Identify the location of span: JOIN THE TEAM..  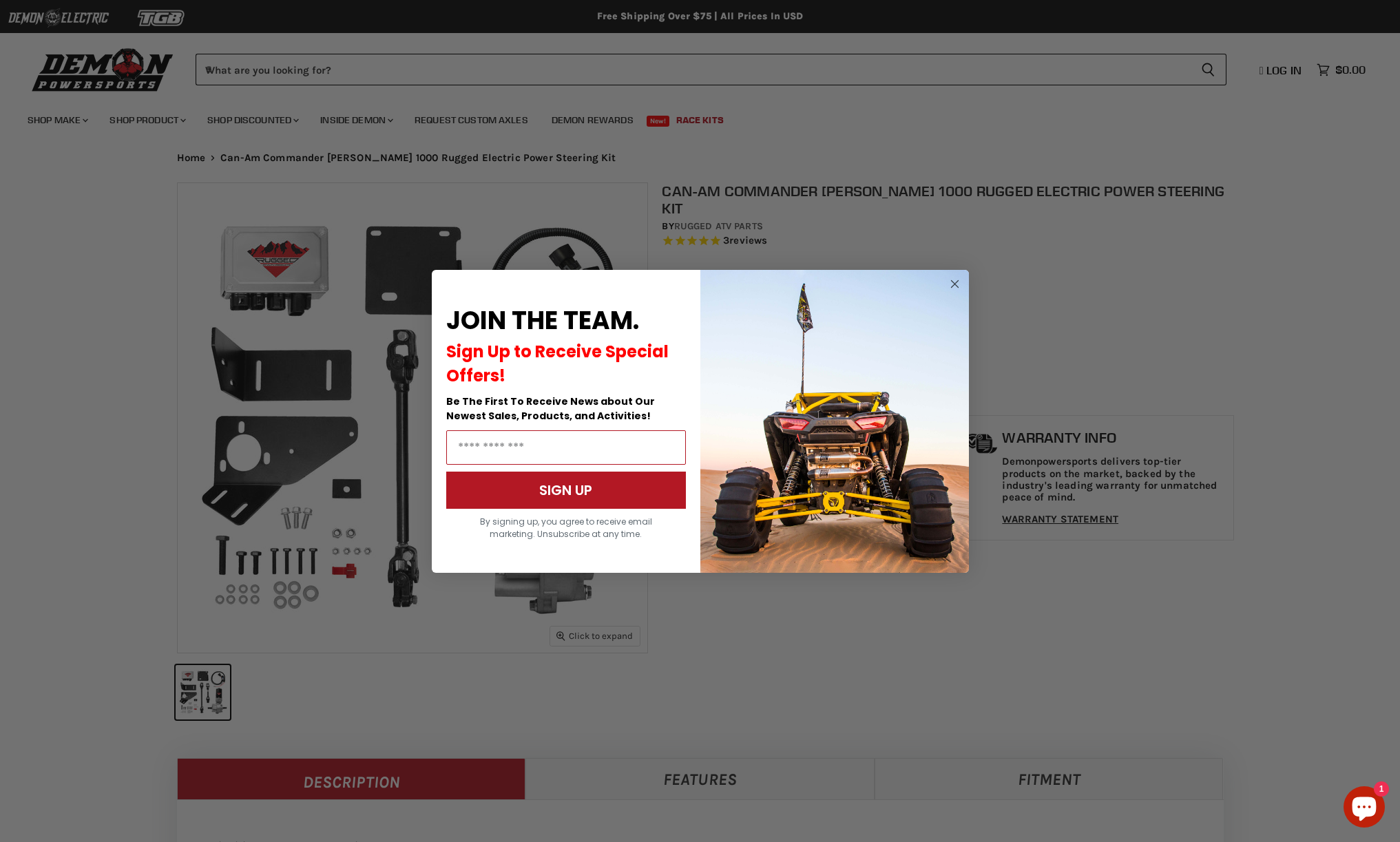
(542, 320).